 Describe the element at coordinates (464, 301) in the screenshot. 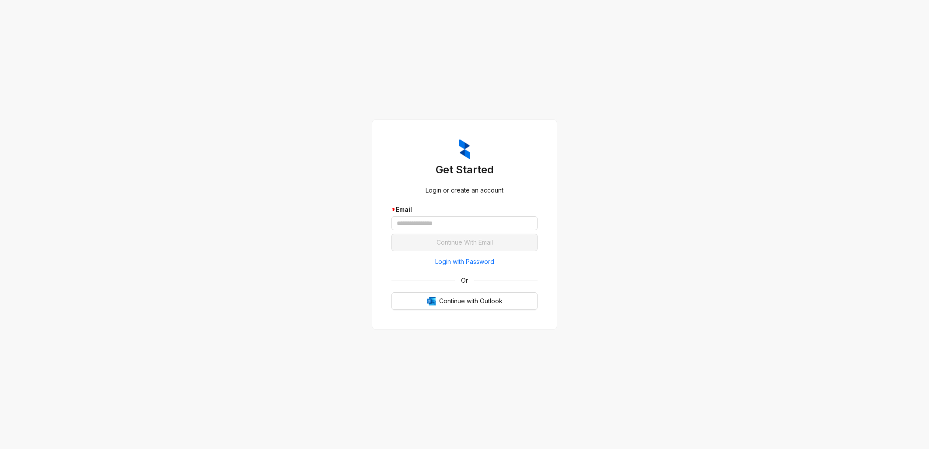

I see `button: OutlookContinue with Outlook` at that location.